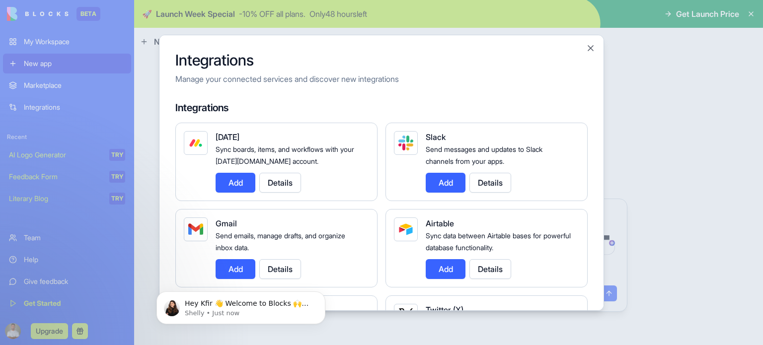 The height and width of the screenshot is (345, 763). What do you see at coordinates (30, 38) in the screenshot?
I see `img: Profile image for Shelly` at bounding box center [30, 38].